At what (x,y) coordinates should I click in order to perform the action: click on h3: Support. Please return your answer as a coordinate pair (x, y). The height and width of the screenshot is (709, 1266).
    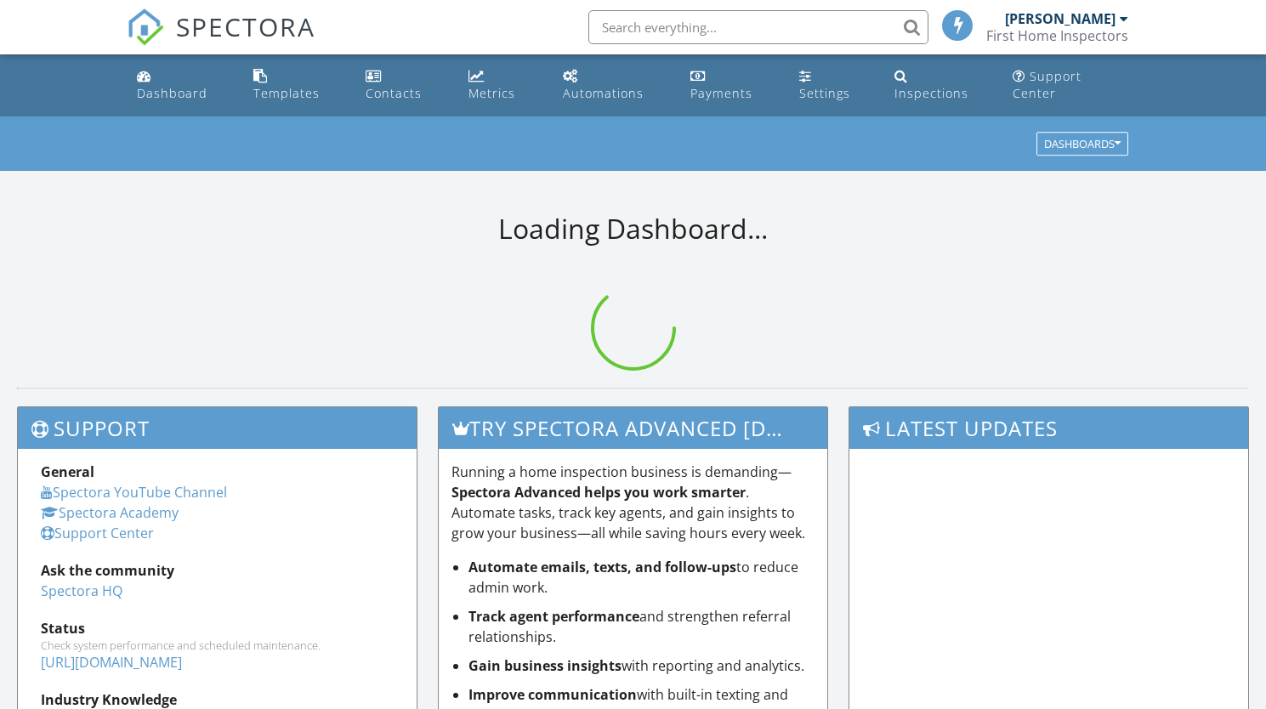
    Looking at the image, I should click on (217, 428).